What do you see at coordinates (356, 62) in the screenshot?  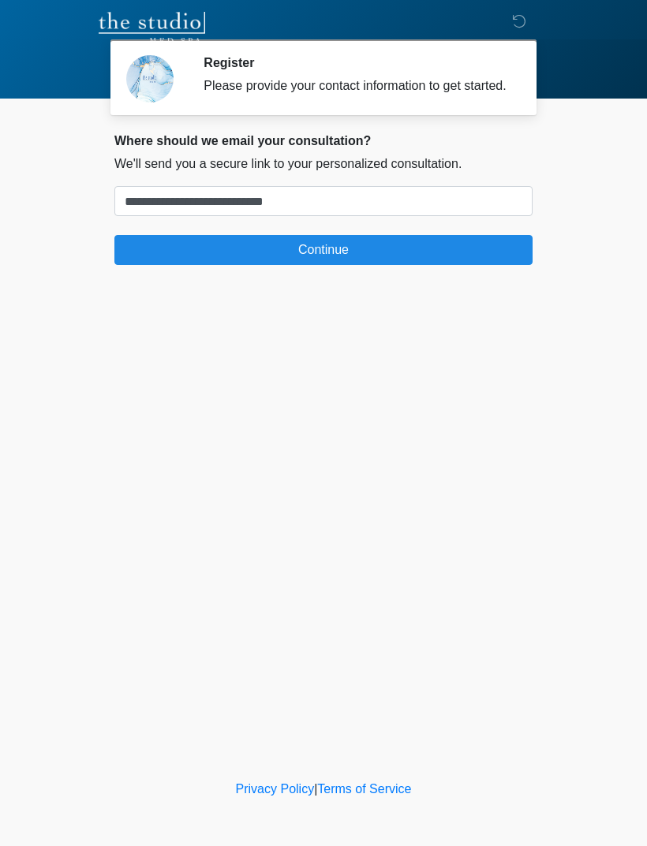 I see `h2: Register` at bounding box center [356, 62].